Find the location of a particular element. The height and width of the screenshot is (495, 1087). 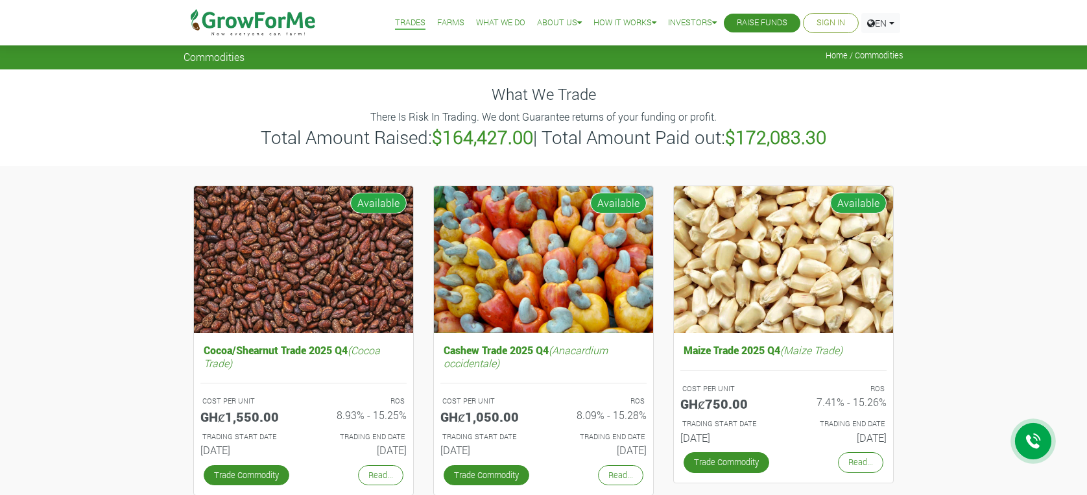

b: $164,427.00 is located at coordinates (483, 137).